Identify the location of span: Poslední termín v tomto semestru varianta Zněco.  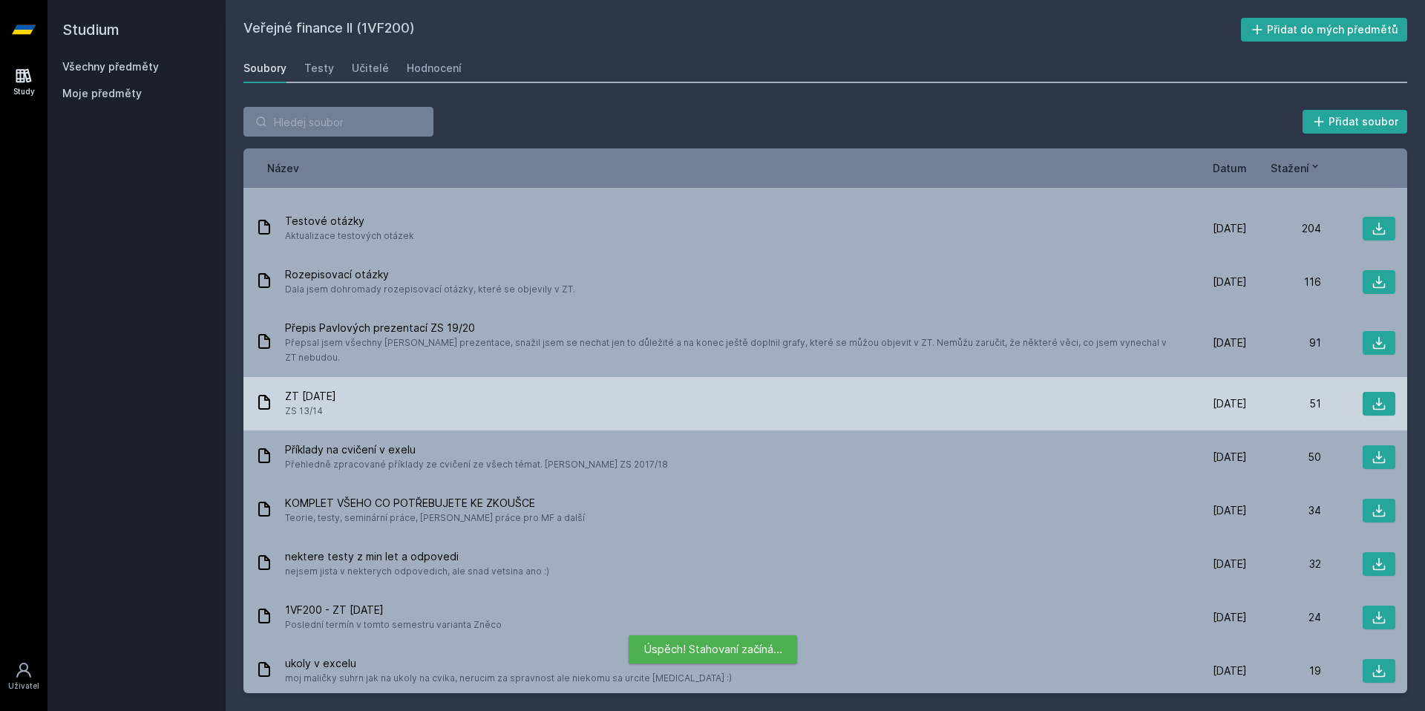
(393, 625).